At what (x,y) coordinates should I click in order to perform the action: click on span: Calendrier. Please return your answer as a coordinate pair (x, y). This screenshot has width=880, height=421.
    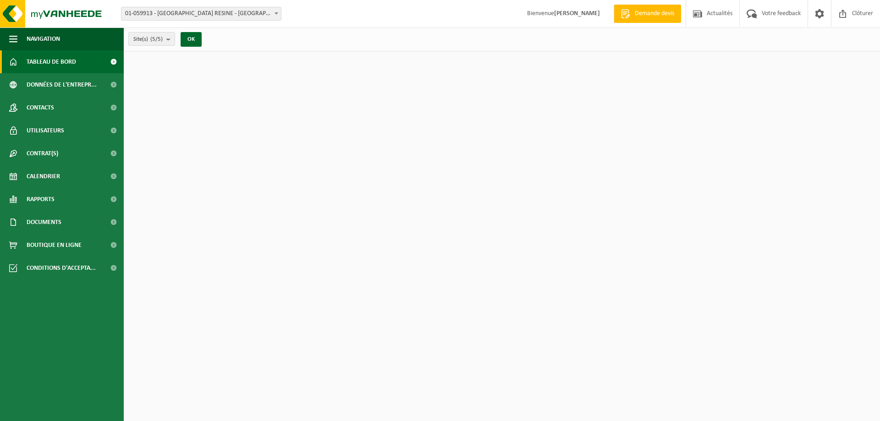
    Looking at the image, I should click on (43, 177).